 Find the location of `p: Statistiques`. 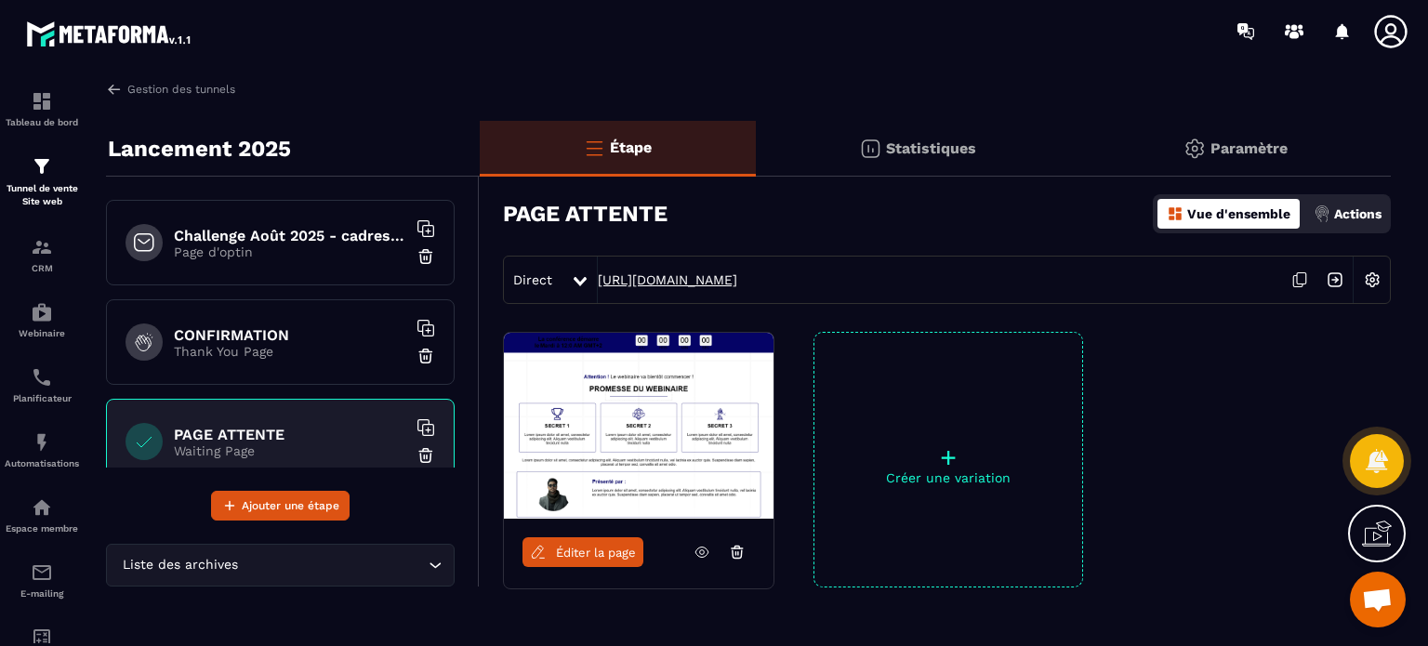

p: Statistiques is located at coordinates (931, 148).